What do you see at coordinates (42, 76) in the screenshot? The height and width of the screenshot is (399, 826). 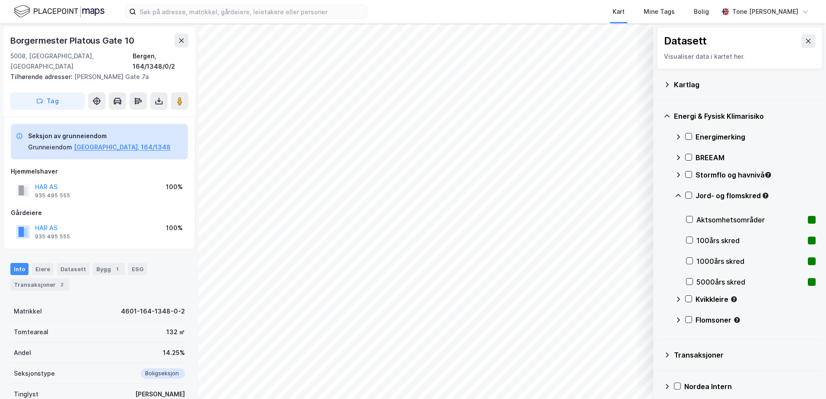 I see `span: Tilhørende adresser:` at bounding box center [42, 76].